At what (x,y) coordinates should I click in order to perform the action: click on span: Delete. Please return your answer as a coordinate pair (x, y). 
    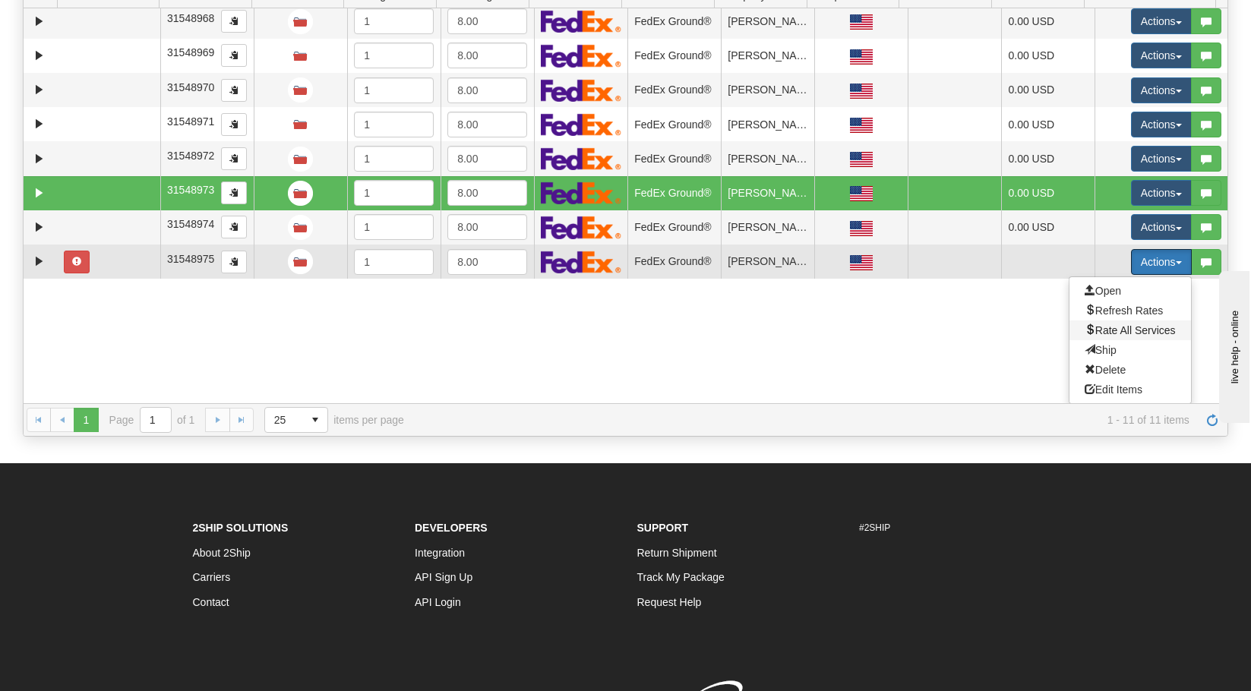
    Looking at the image, I should click on (1105, 370).